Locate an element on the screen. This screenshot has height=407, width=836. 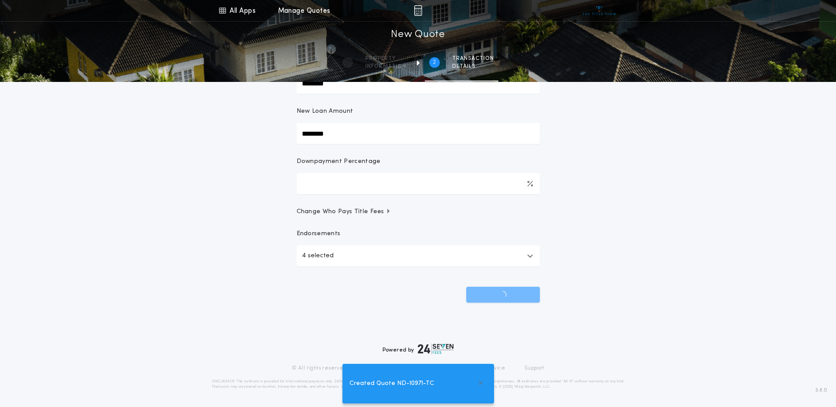
h2: 2 is located at coordinates (434, 63).